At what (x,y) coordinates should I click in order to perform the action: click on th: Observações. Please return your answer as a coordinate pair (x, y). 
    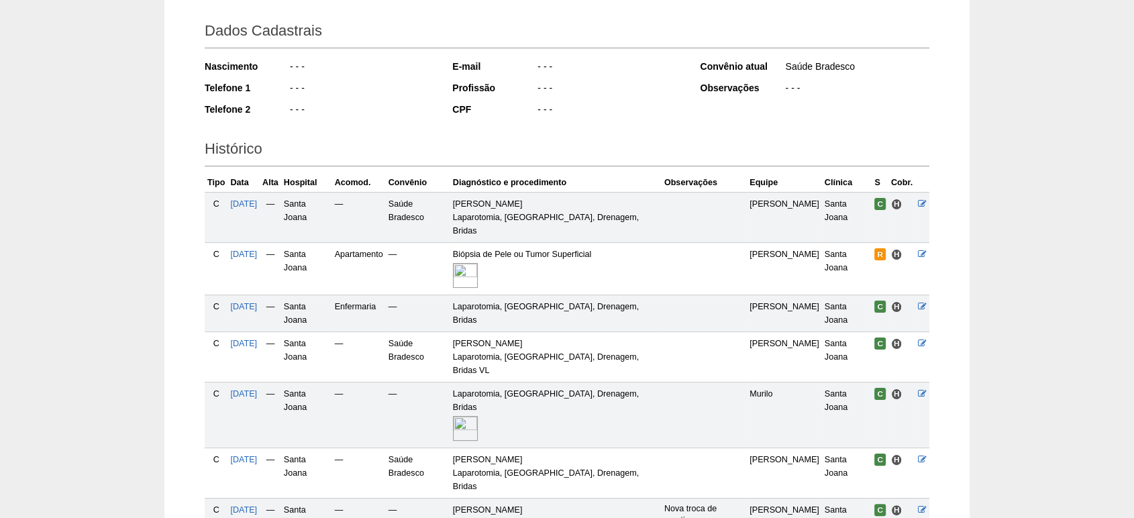
    Looking at the image, I should click on (704, 182).